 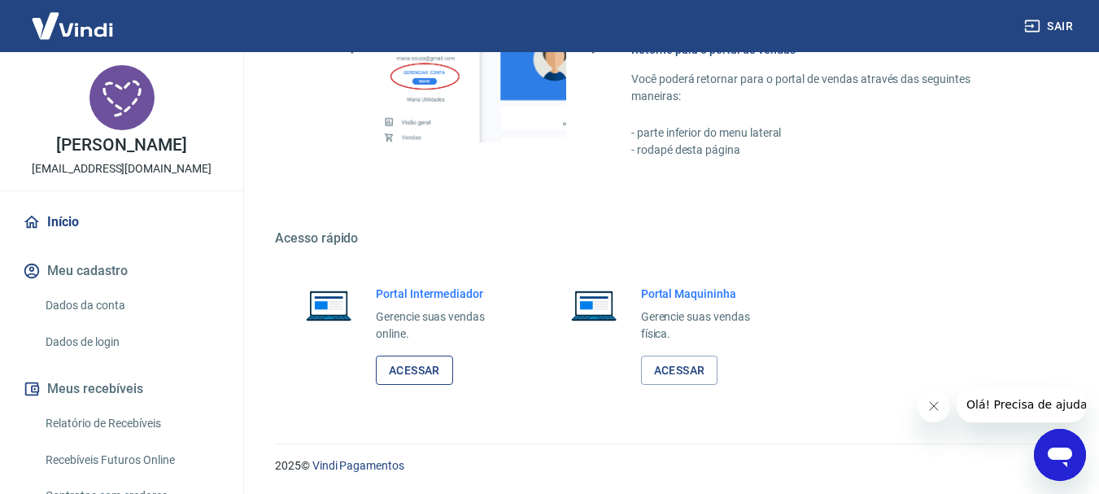 What do you see at coordinates (667, 465) in the screenshot?
I see `p: 2025 ©` at bounding box center [667, 465].